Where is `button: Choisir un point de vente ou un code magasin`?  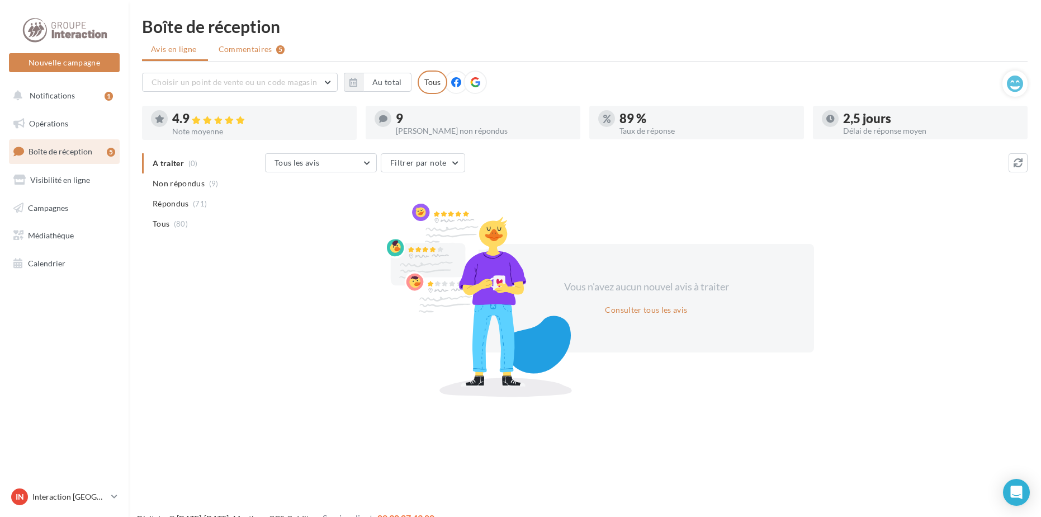 button: Choisir un point de vente ou un code magasin is located at coordinates (240, 82).